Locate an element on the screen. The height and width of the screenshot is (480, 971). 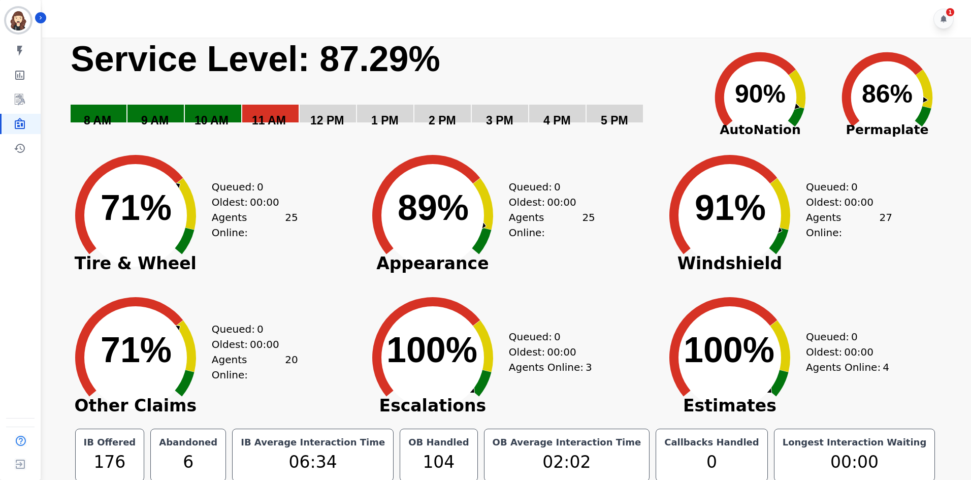
text: 12 PM is located at coordinates (327, 120).